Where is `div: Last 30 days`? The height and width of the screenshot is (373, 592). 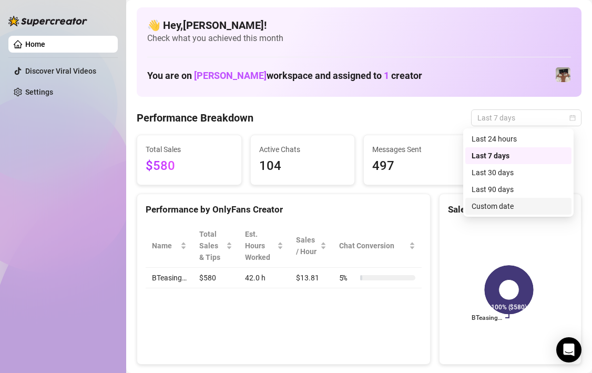 div: Last 30 days is located at coordinates (519, 173).